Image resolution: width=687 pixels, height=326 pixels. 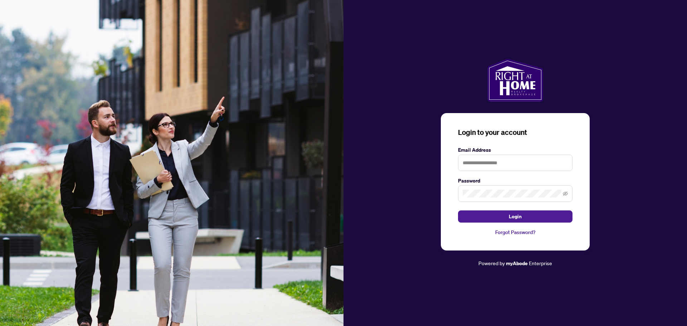 I want to click on button: Login, so click(x=515, y=216).